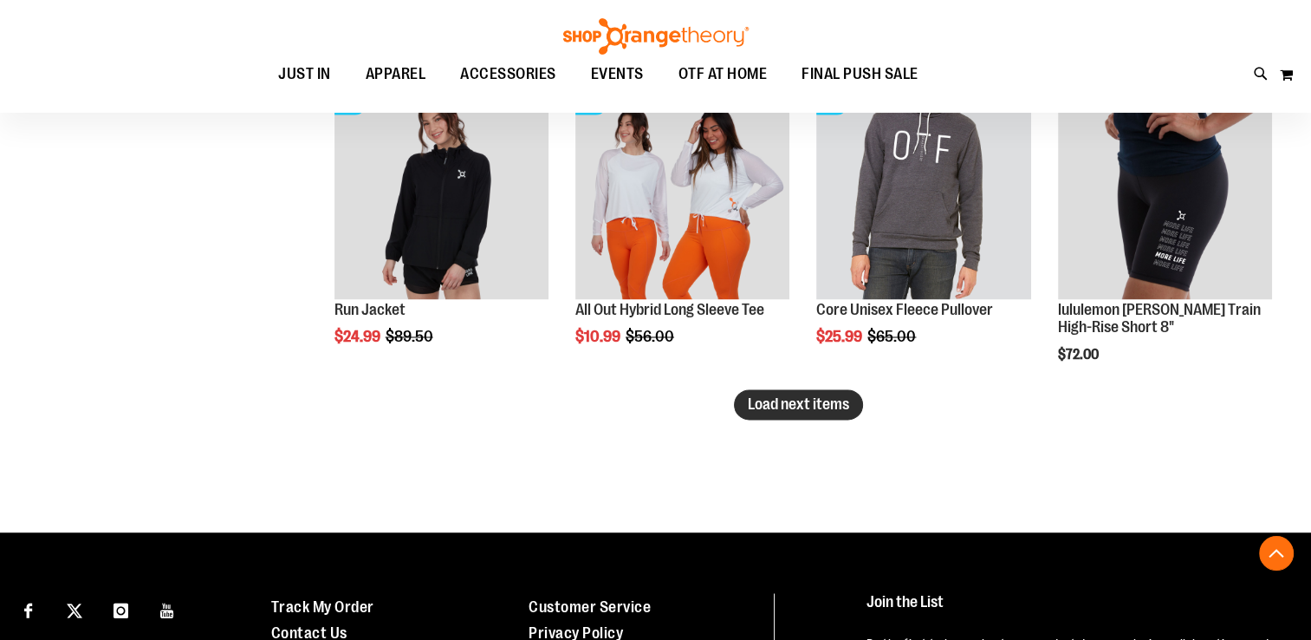  I want to click on span: APPAREL, so click(396, 74).